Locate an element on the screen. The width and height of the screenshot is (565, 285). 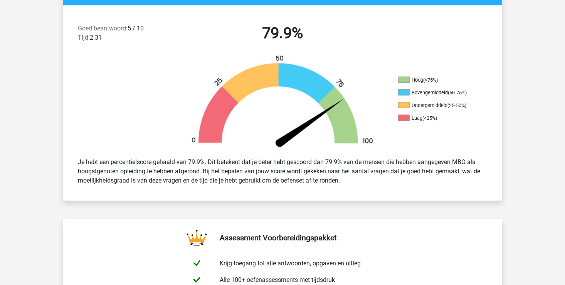
span: Goed beantwoord: is located at coordinates (103, 28).